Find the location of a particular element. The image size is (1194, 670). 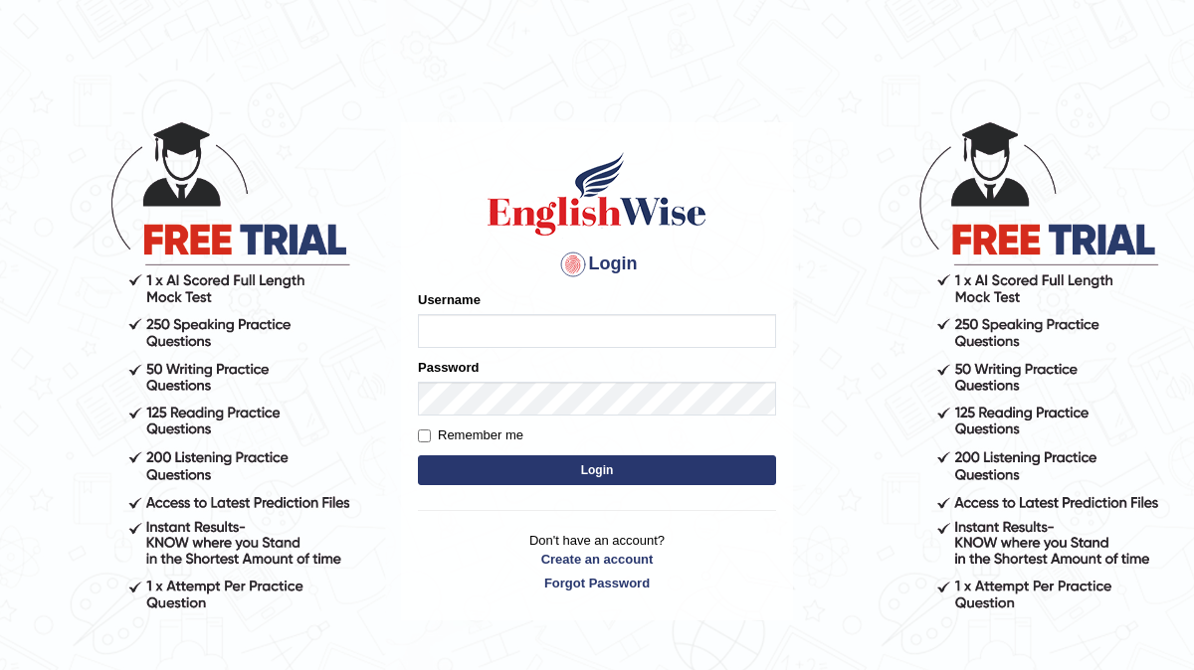

button: Login is located at coordinates (597, 470).